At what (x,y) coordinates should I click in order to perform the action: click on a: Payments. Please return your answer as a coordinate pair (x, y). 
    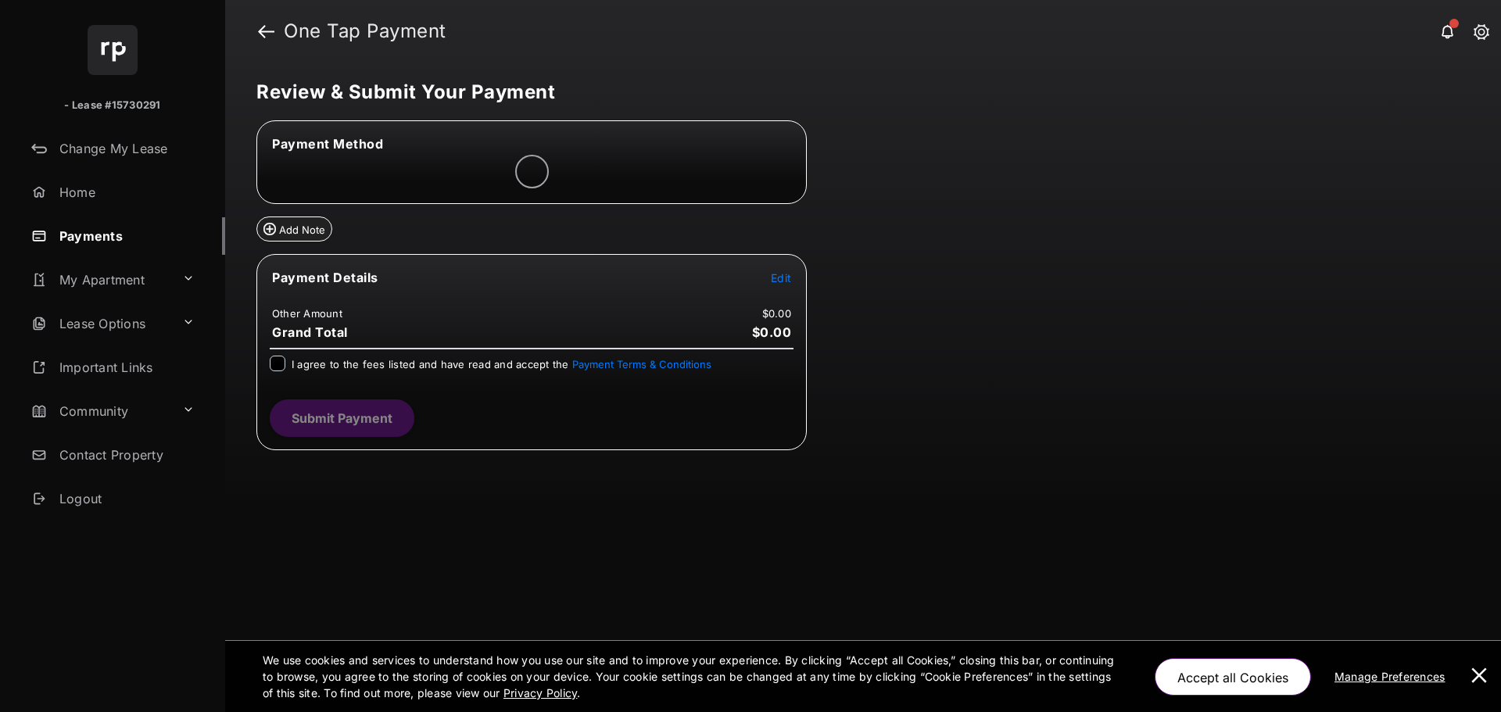
    Looking at the image, I should click on (125, 236).